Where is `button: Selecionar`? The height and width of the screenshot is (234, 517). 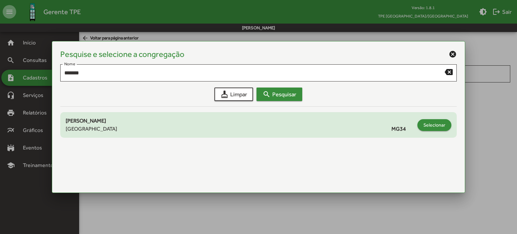
button: Selecionar is located at coordinates (434, 125).